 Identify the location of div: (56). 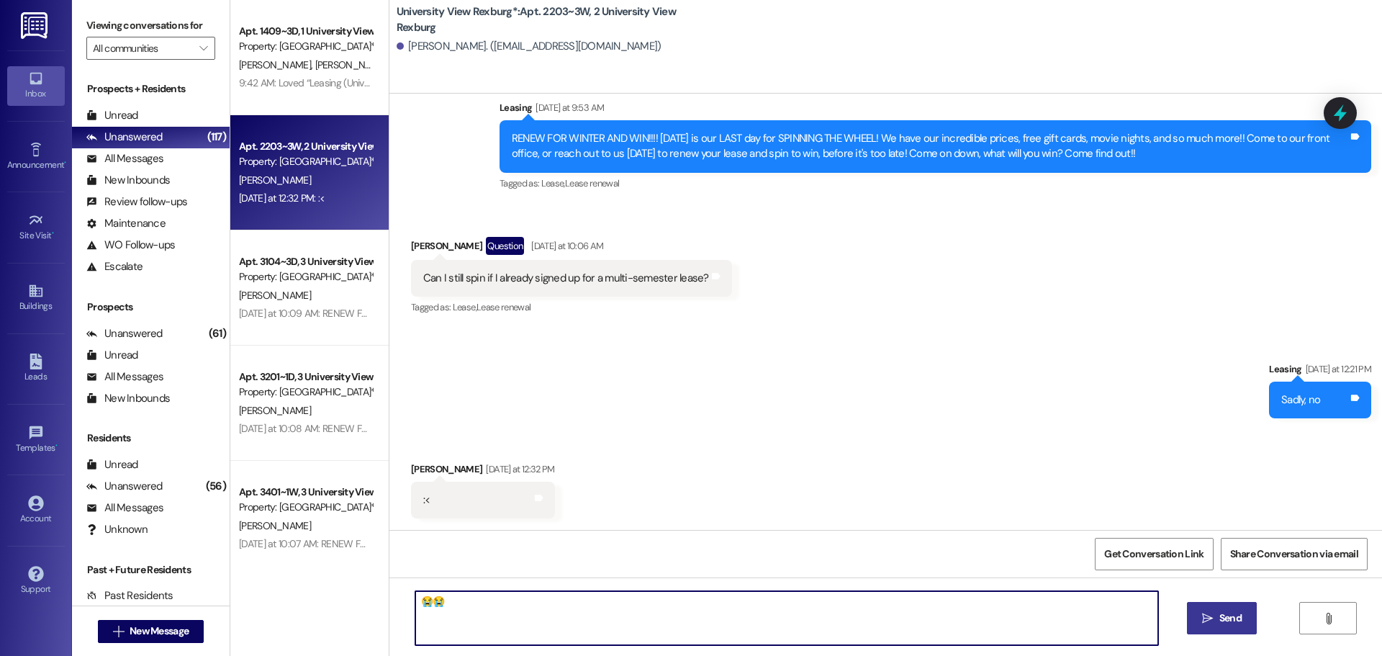
(216, 486).